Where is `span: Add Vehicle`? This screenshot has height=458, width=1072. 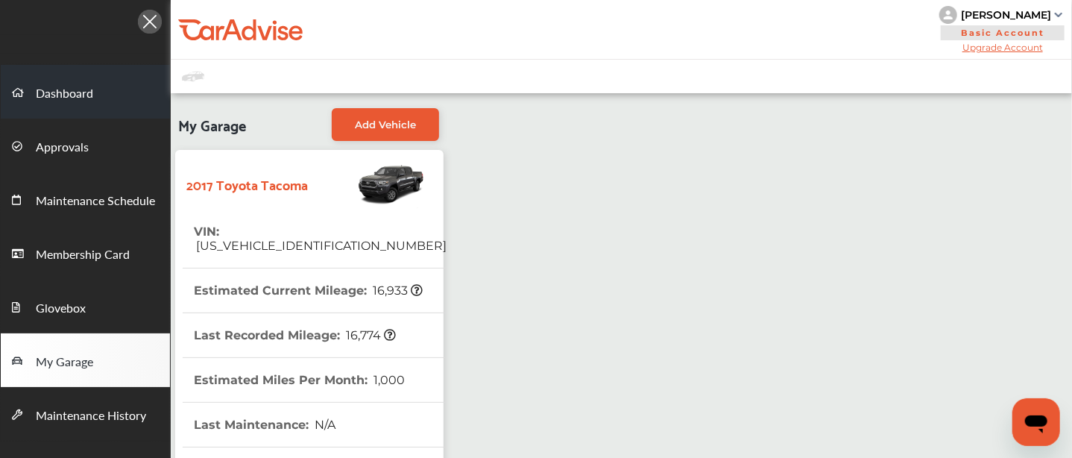
span: Add Vehicle is located at coordinates (385, 124).